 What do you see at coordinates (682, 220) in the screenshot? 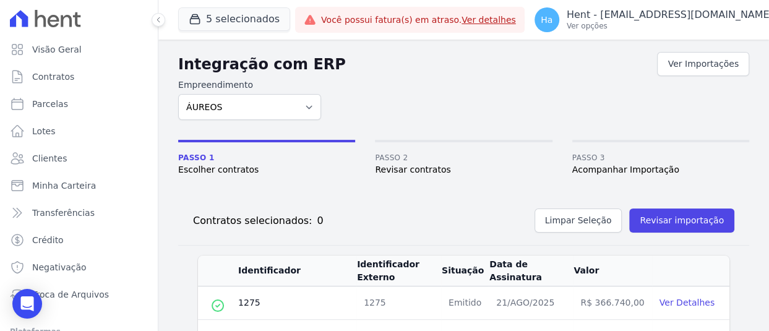
I see `button: Revisar importação` at bounding box center [682, 220].